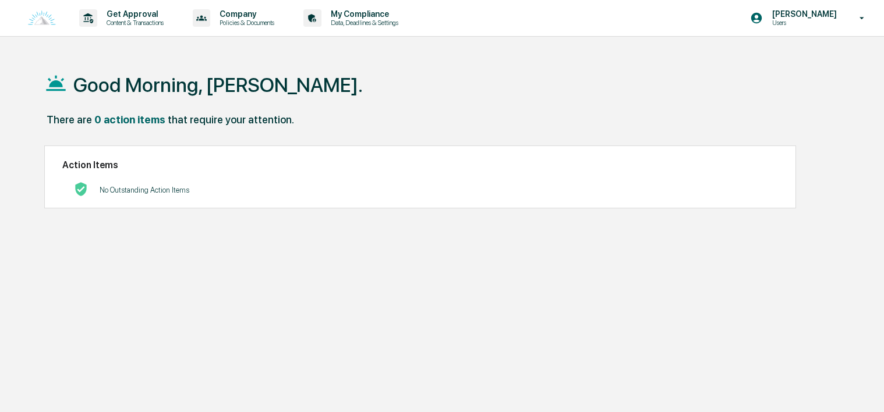  I want to click on div: that require your attention., so click(231, 119).